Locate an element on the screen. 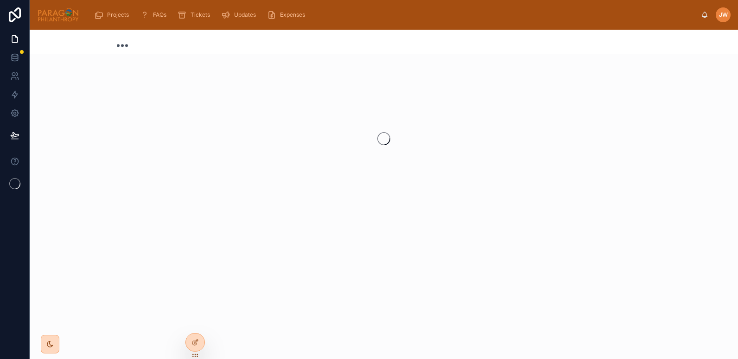 The width and height of the screenshot is (738, 359). span: Tickets is located at coordinates (200, 15).